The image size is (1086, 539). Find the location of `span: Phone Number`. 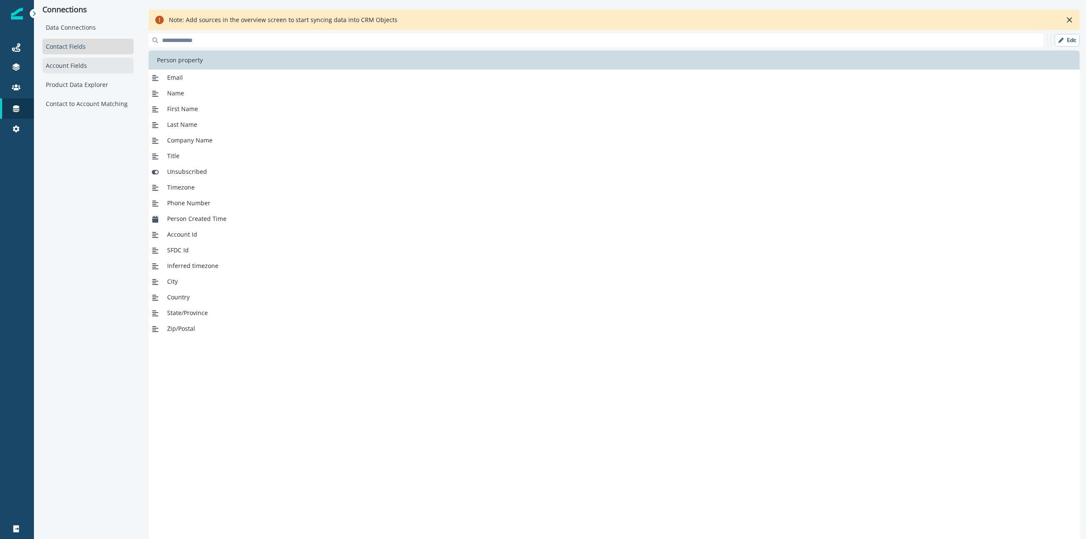

span: Phone Number is located at coordinates (189, 203).